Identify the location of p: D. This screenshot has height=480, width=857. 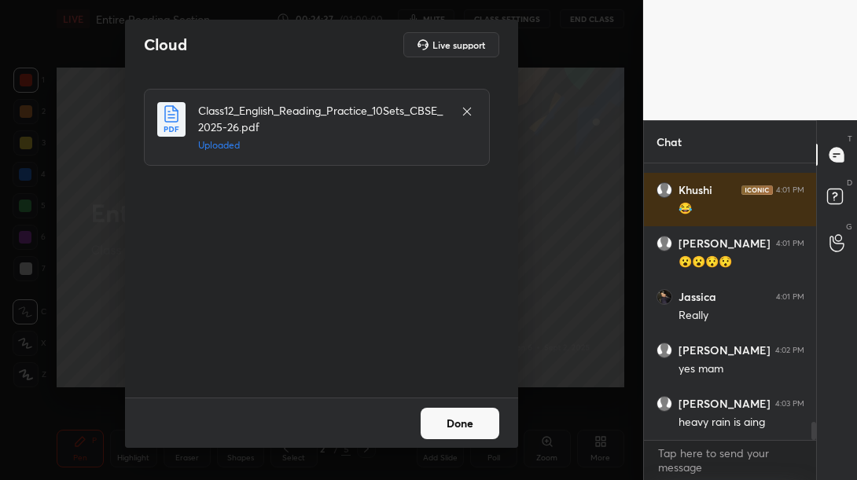
(849, 182).